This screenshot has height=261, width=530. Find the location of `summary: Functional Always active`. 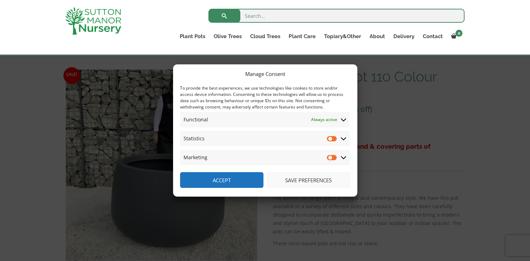

summary: Functional Always active is located at coordinates (265, 120).